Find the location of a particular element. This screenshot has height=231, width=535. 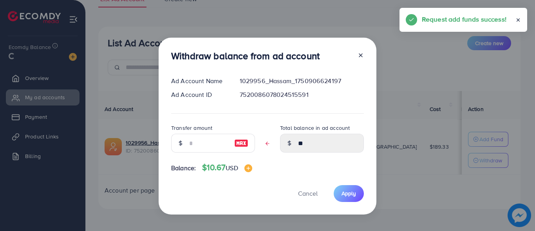

div: Ad Account ID is located at coordinates (199, 94).